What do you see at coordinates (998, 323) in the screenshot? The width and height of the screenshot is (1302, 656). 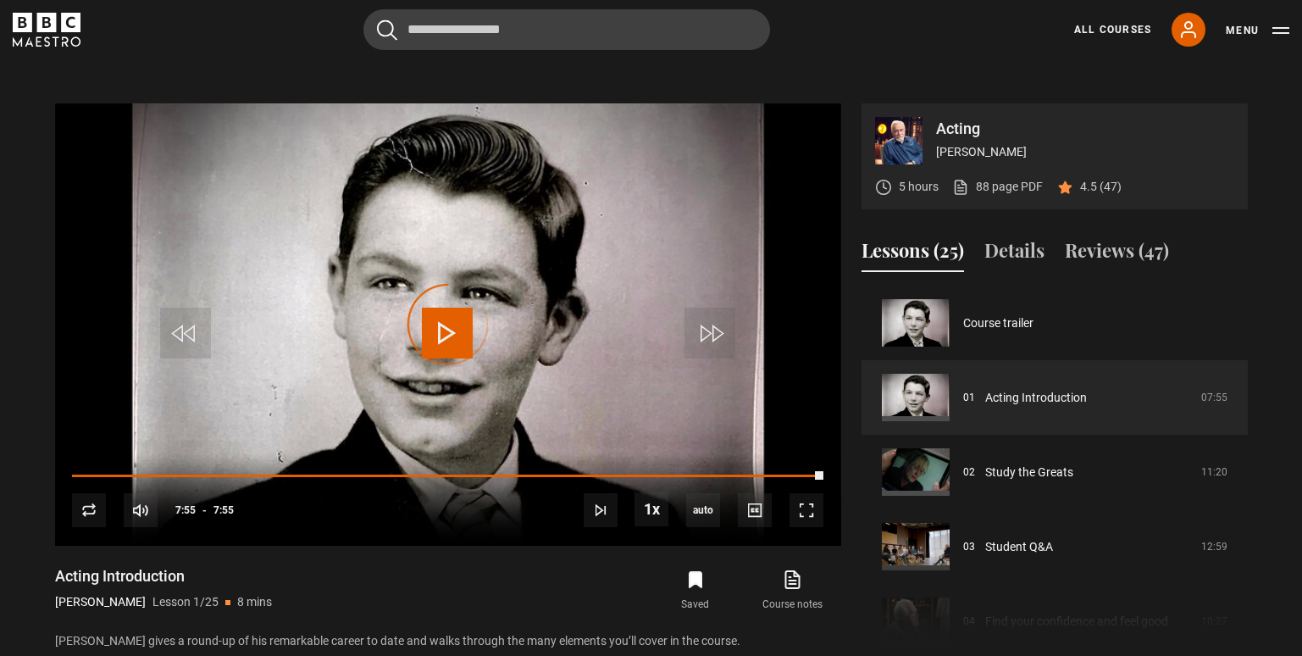 I see `a: Course trailer` at bounding box center [998, 323].